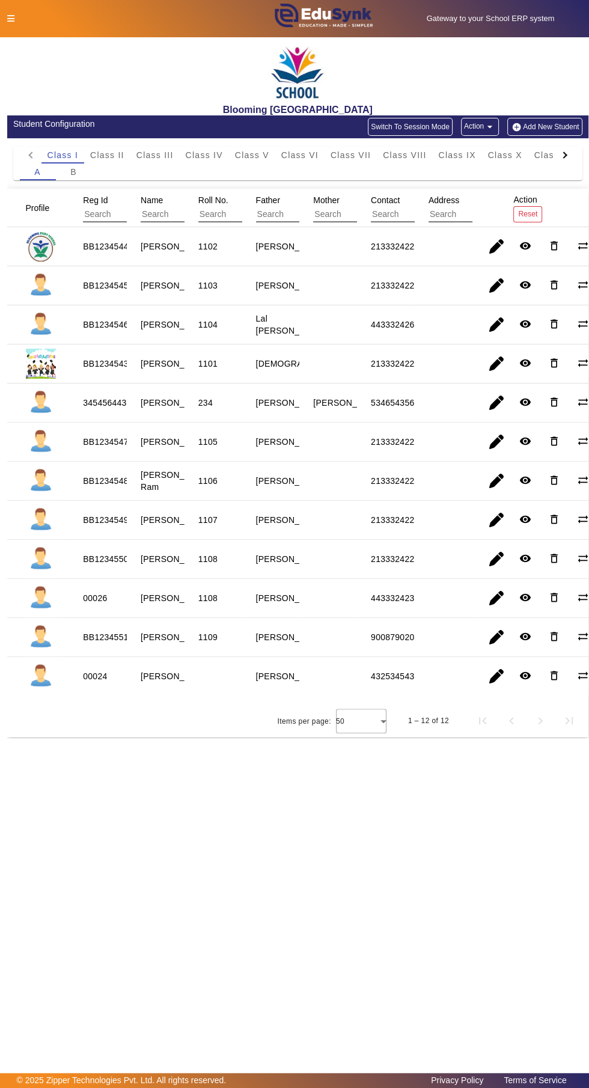 The image size is (589, 1088). I want to click on div: 4433324263, so click(395, 325).